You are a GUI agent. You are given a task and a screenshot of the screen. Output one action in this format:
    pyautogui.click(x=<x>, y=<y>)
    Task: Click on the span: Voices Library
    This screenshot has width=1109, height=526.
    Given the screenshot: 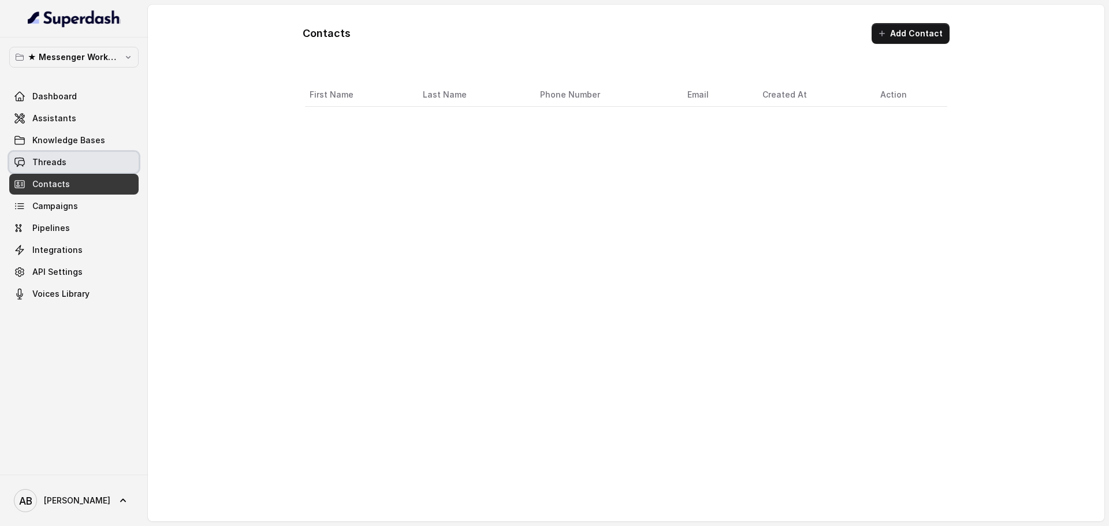 What is the action you would take?
    pyautogui.click(x=61, y=294)
    